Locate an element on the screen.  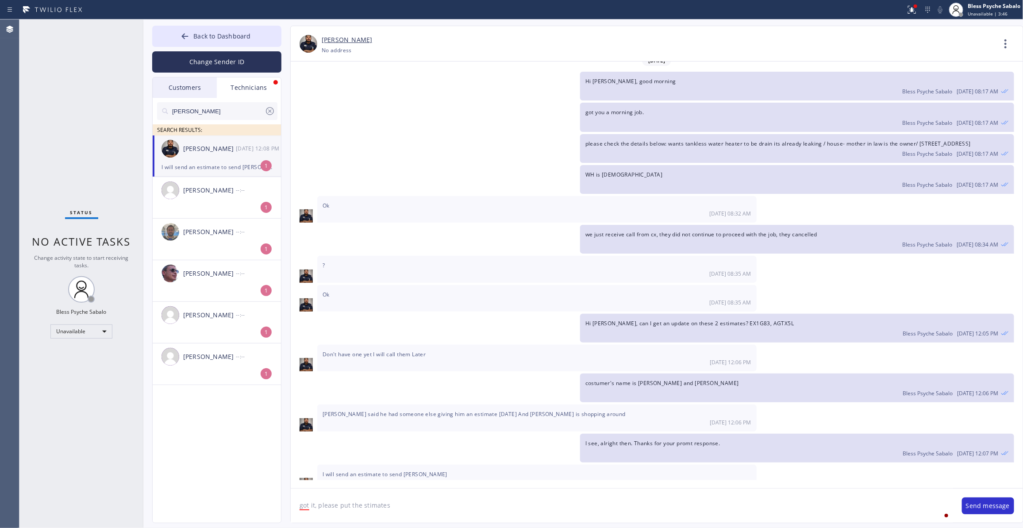
div: Technicians is located at coordinates (249, 88).